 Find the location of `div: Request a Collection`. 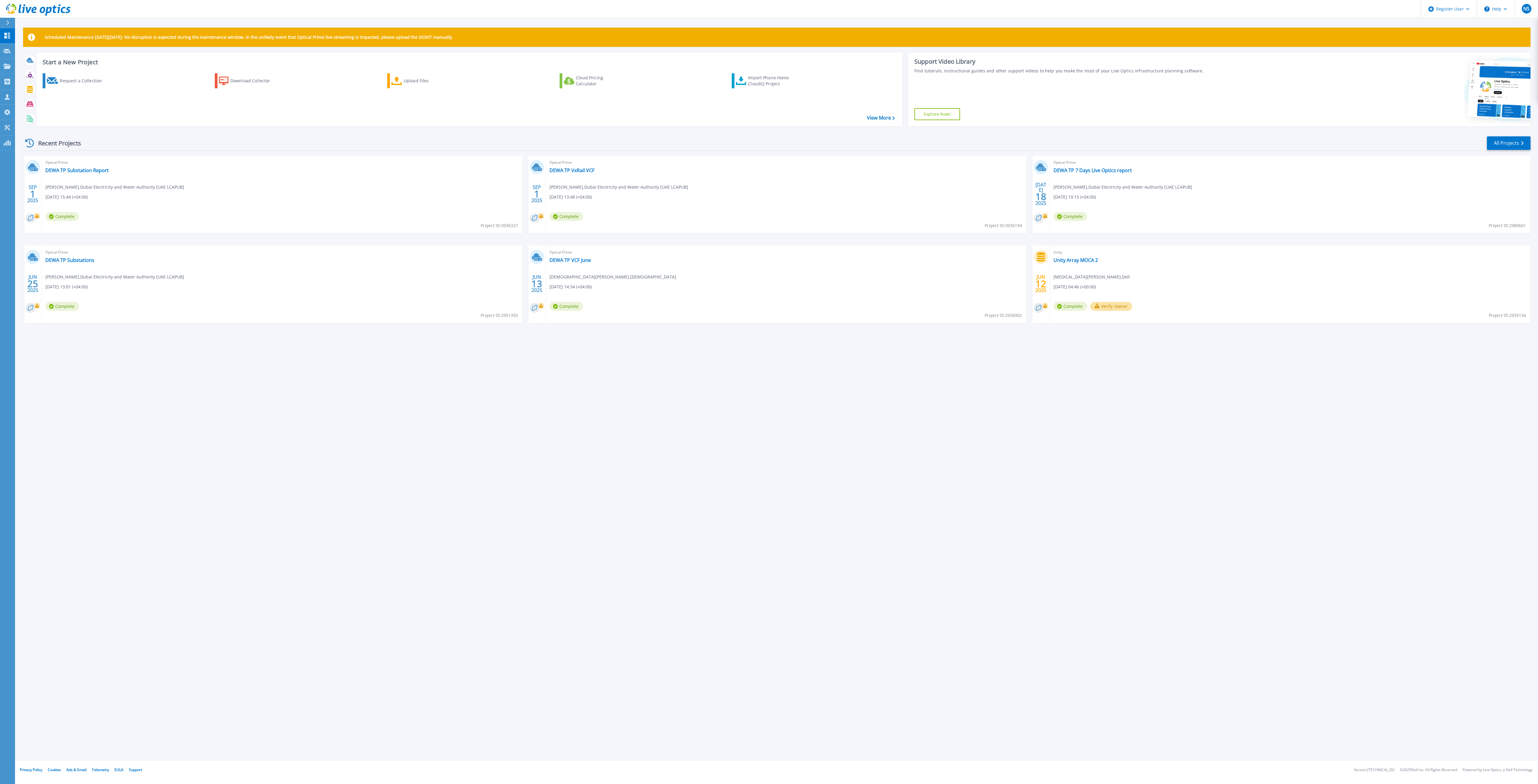

div: Request a Collection is located at coordinates (84, 80).